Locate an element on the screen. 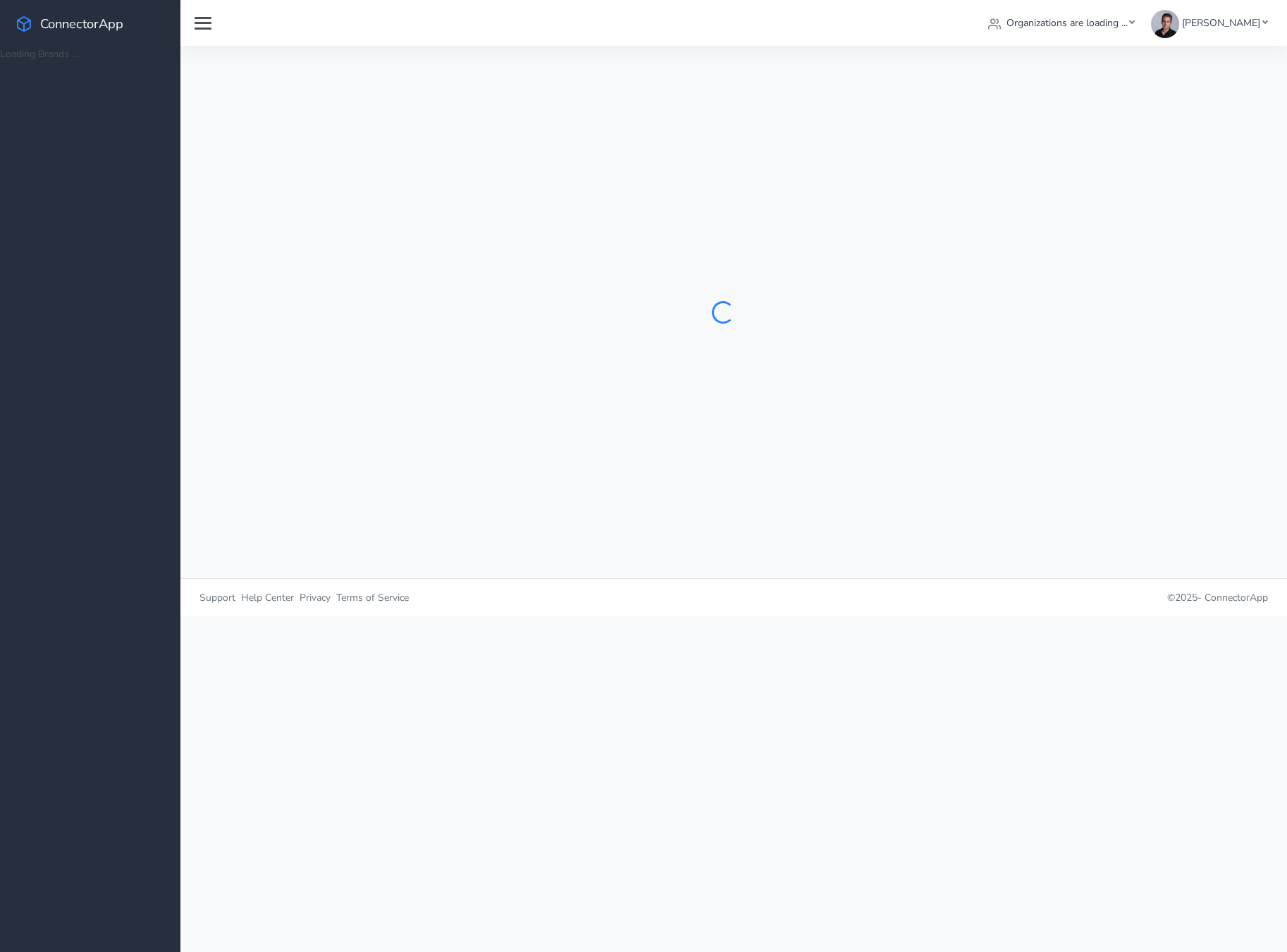 The width and height of the screenshot is (1287, 952). a: Organizations are loading ... is located at coordinates (1062, 22).